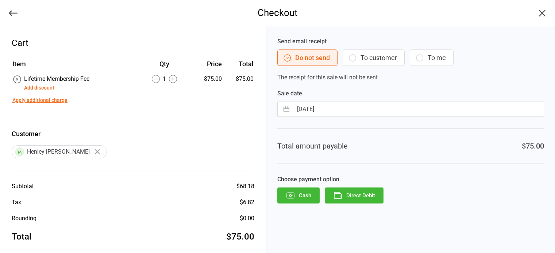 This screenshot has width=555, height=253. I want to click on label: Sale date, so click(410, 94).